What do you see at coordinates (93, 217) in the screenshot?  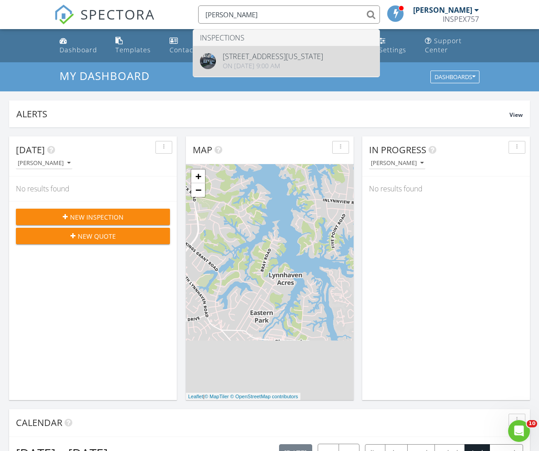 I see `button: New Inspection` at bounding box center [93, 217].